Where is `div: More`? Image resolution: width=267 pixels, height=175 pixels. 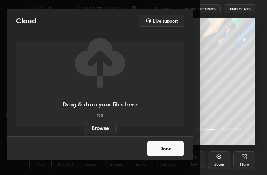
div: More is located at coordinates (244, 164).